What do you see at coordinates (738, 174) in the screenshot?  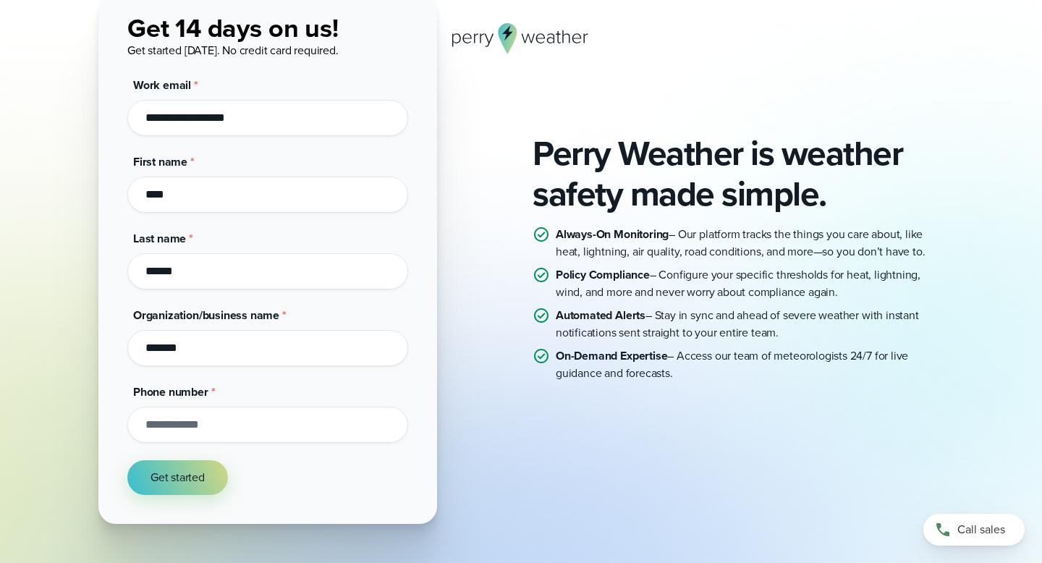 I see `h2: Perry Weather is weather safety made simple.` at bounding box center [738, 174].